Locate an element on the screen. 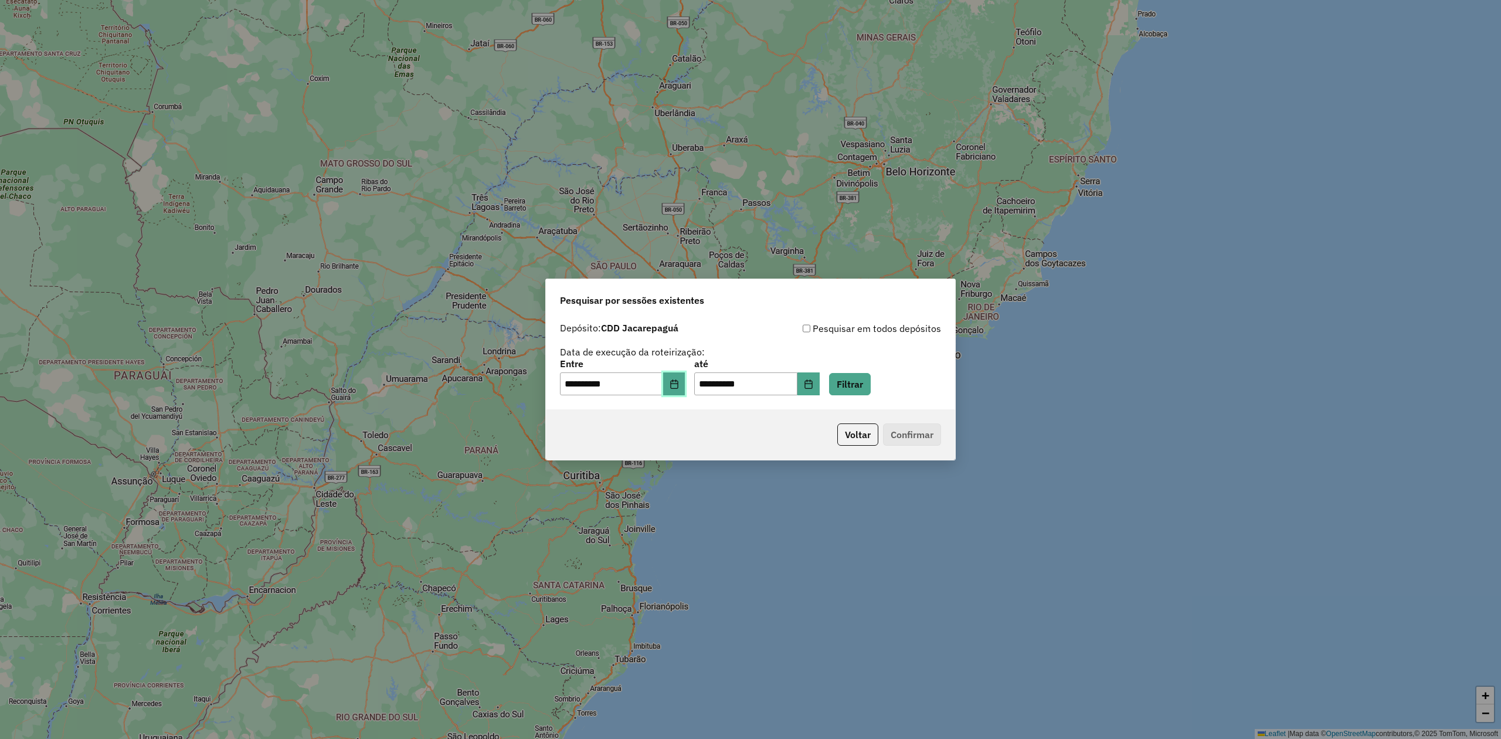 The image size is (1501, 739). label: Entre is located at coordinates (622, 364).